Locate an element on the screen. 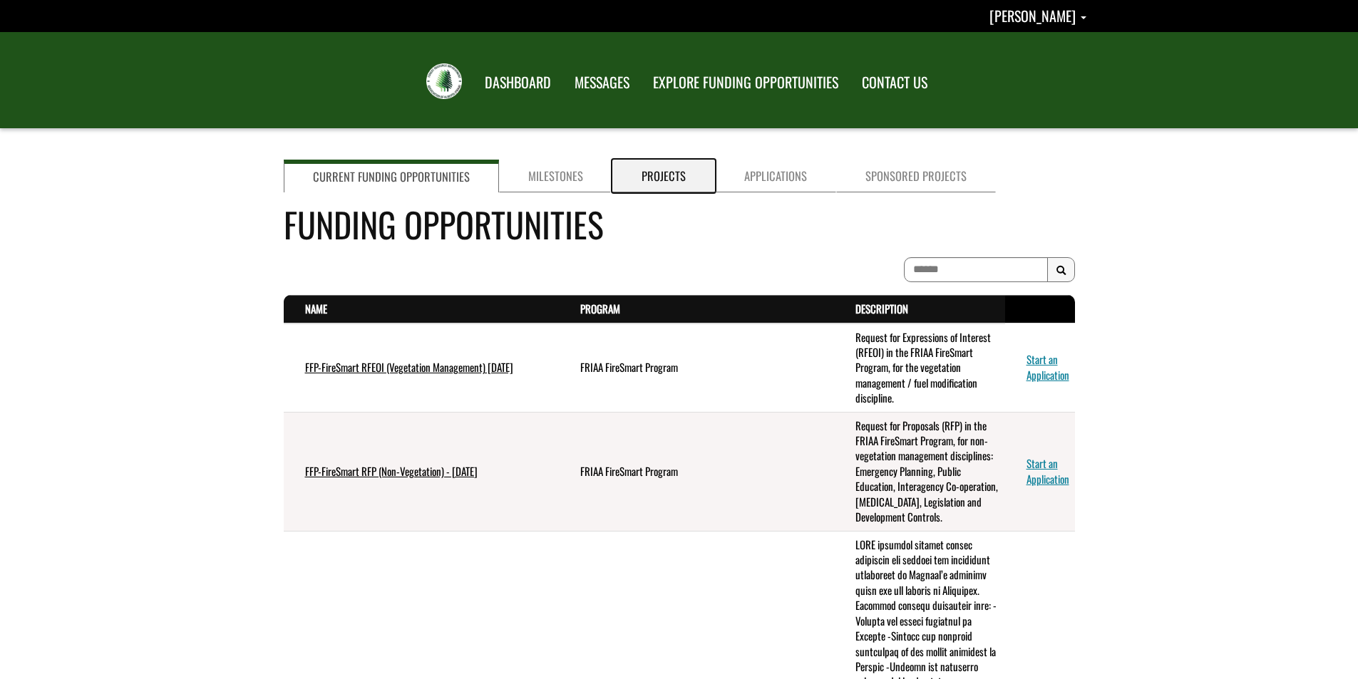 The width and height of the screenshot is (1358, 679). h4: Funding Opportunities is located at coordinates (679, 224).